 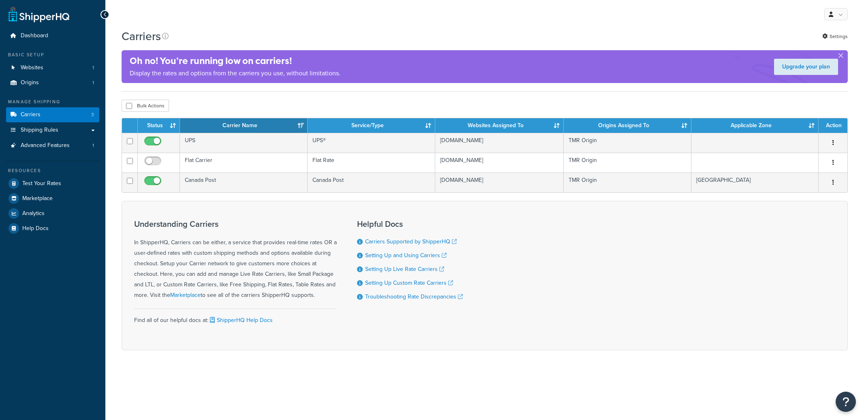 What do you see at coordinates (243, 143) in the screenshot?
I see `td: UPS` at bounding box center [243, 143].